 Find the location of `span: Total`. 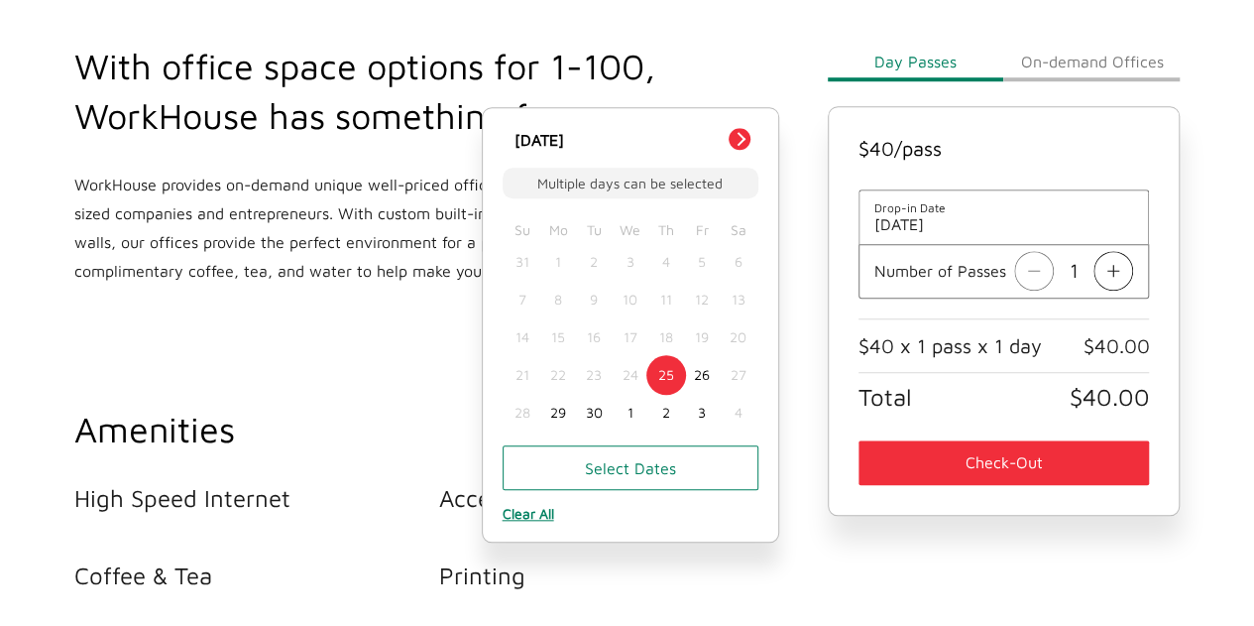

span: Total is located at coordinates (885, 397).